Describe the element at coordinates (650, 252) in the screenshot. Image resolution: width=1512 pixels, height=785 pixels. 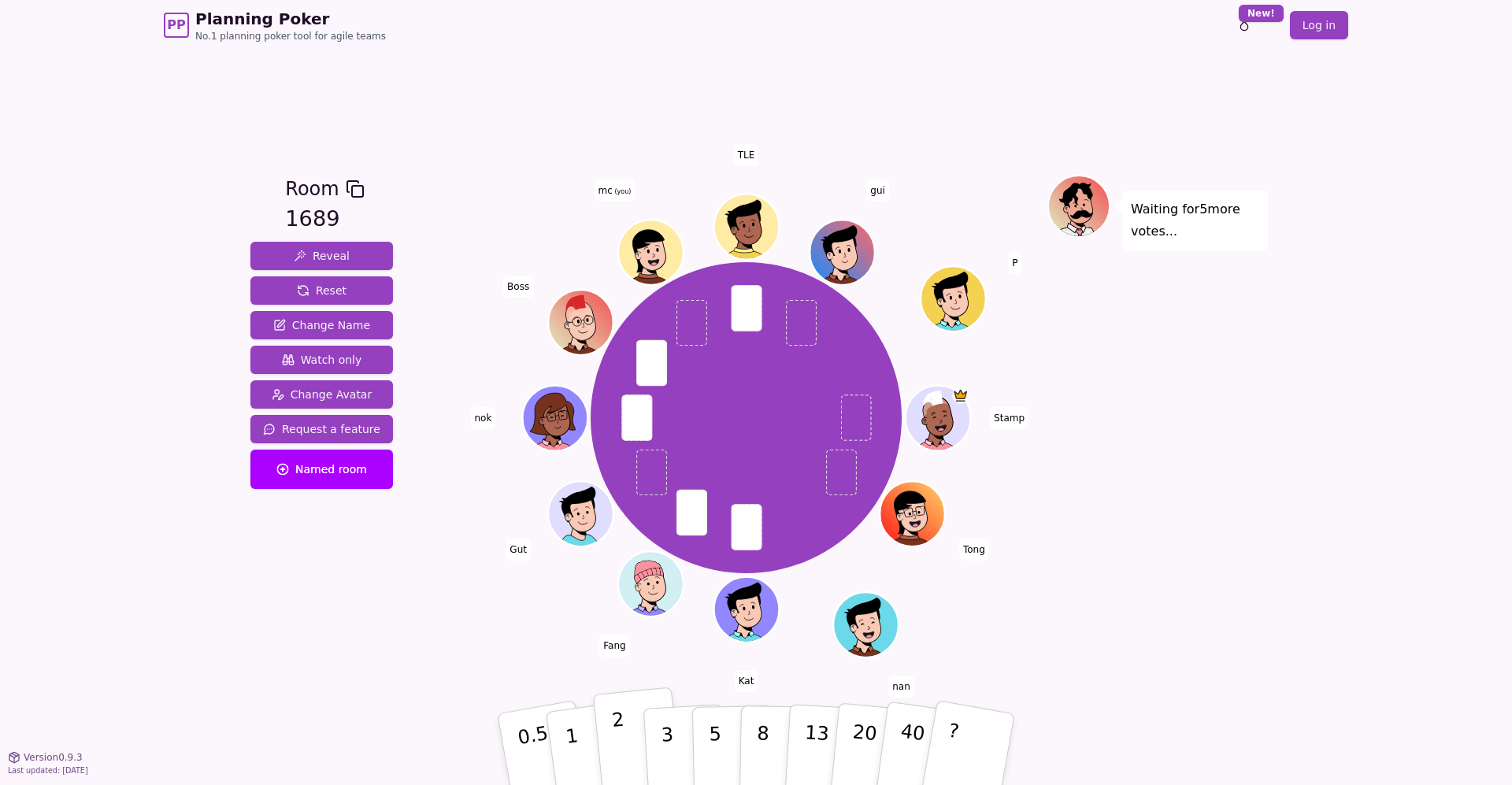
I see `button: Click to change your avatar` at that location.